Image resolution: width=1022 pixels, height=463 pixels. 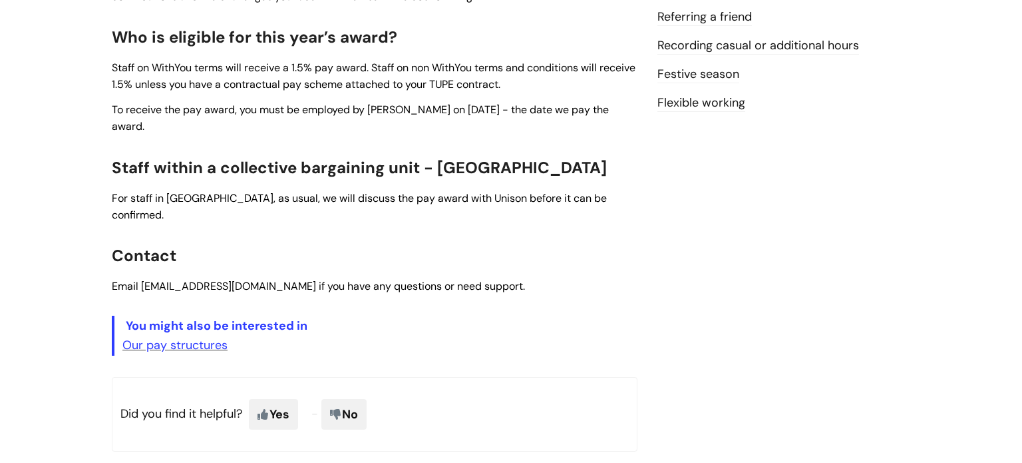 I want to click on a: Recording casual or additional hours, so click(x=758, y=46).